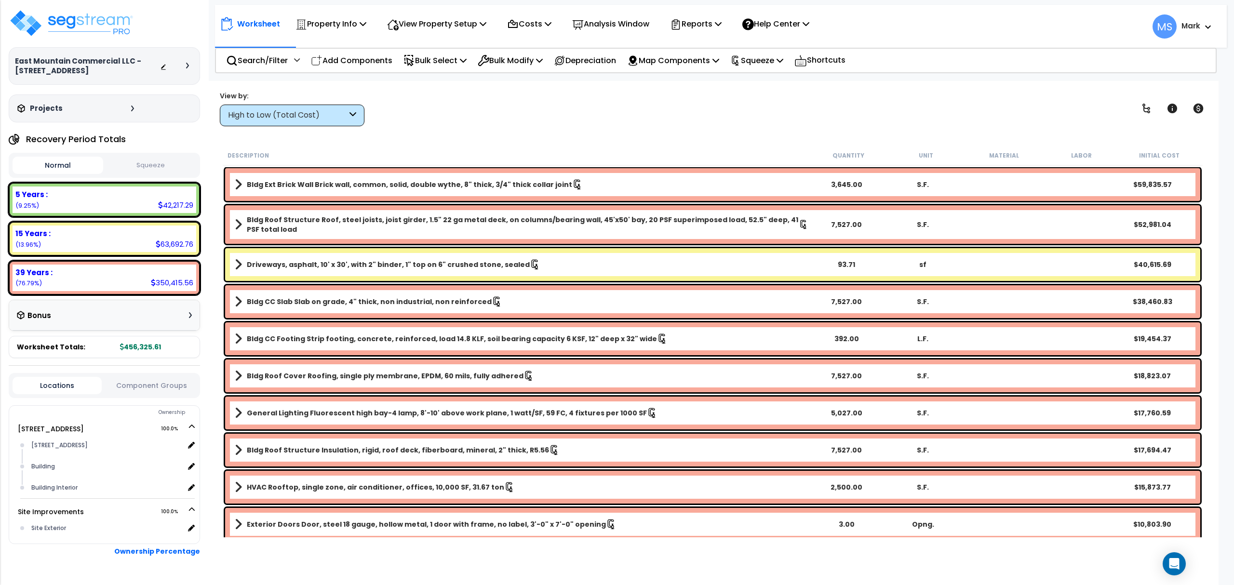 The width and height of the screenshot is (1234, 585). Describe the element at coordinates (57, 386) in the screenshot. I see `button: Locations` at that location.